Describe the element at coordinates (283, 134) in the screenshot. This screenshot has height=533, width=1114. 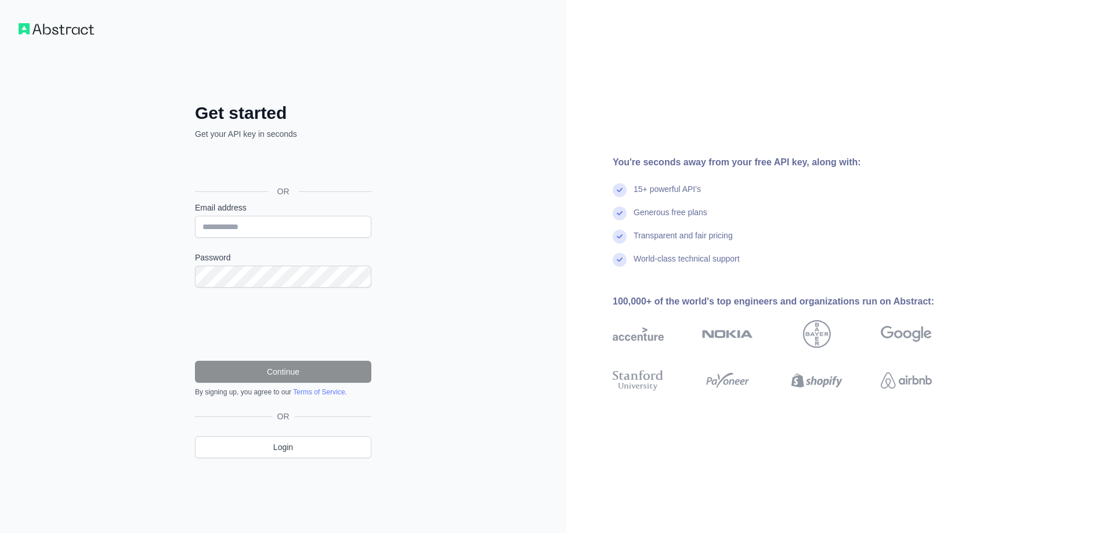
I see `p: Get your API key in seconds` at that location.